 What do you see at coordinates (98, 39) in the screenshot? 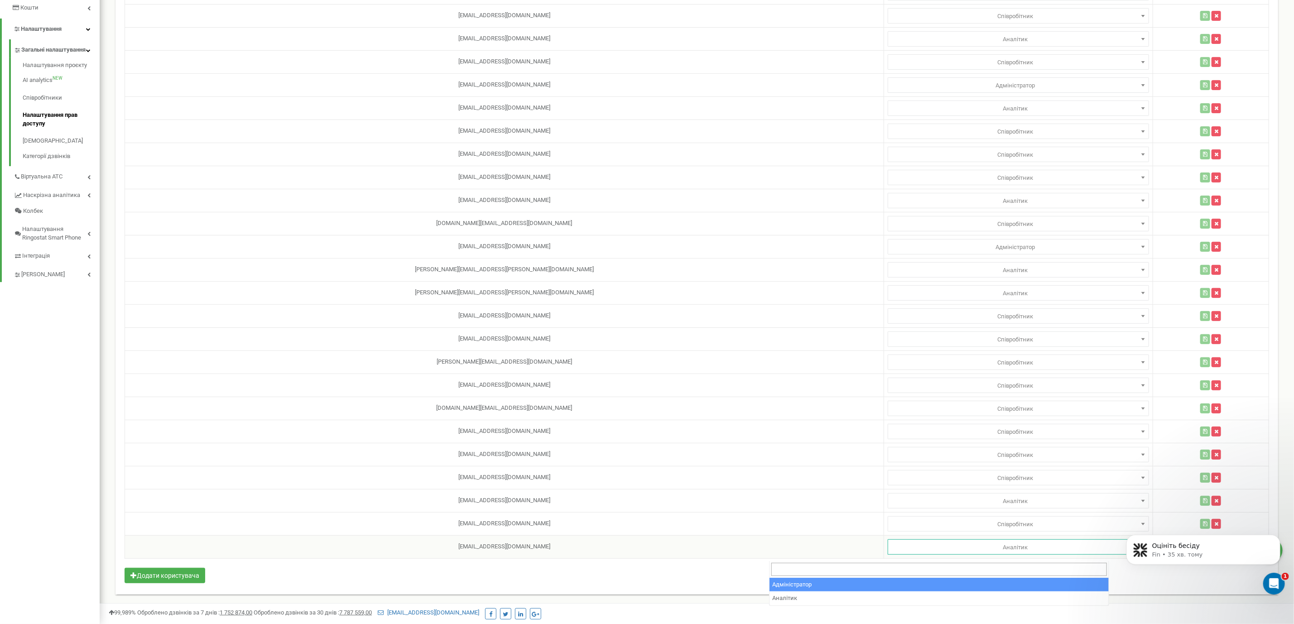
I see `p: Message from Fin, sent 35 хв. тому` at bounding box center [98, 39].